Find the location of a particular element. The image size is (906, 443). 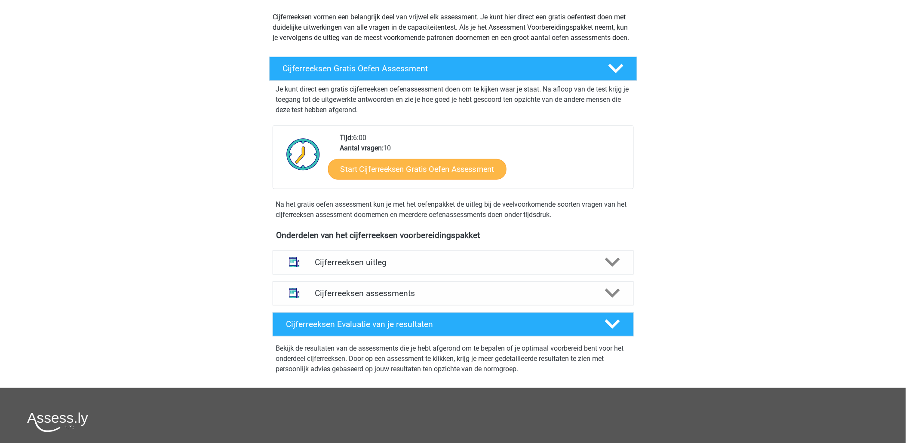

a: uitleg Cijferreeksen uitleg is located at coordinates (453, 263).